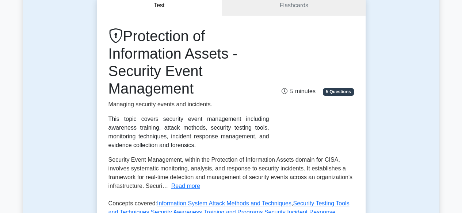  I want to click on p: Managing security events and incidents., so click(189, 105).